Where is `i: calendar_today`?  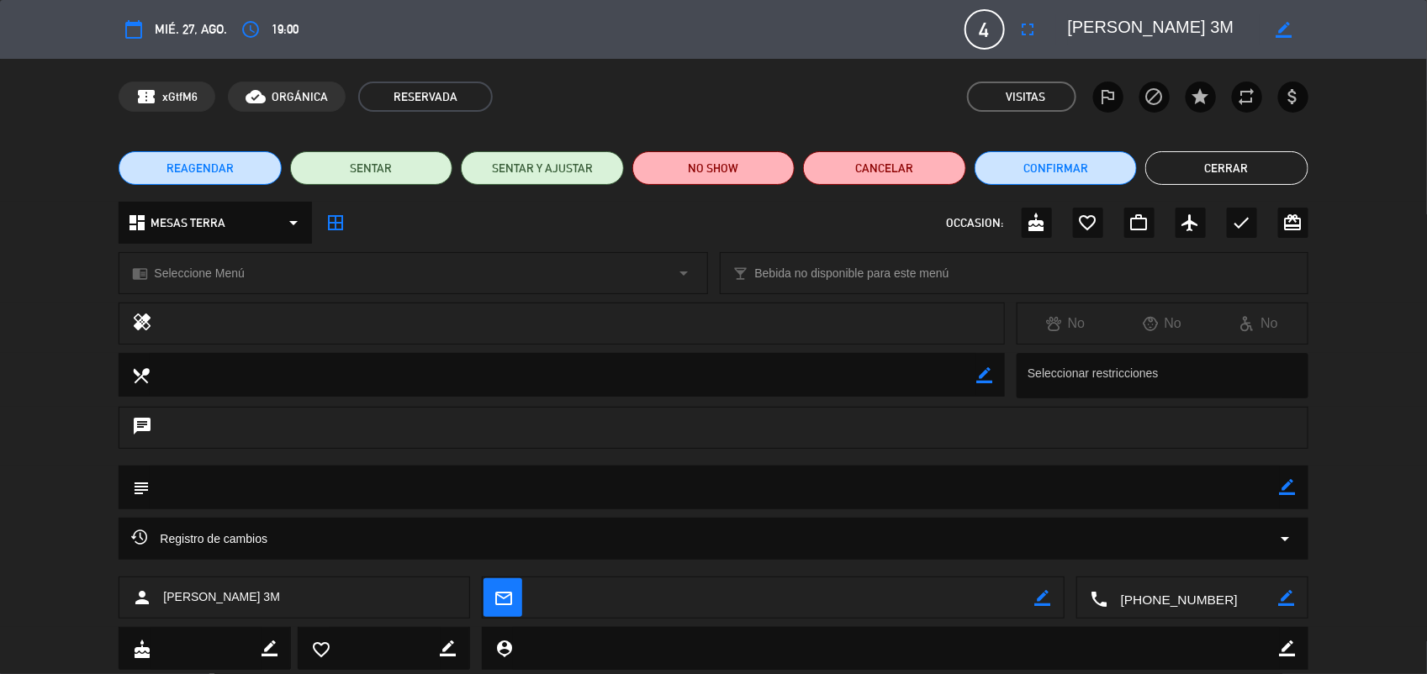
i: calendar_today is located at coordinates (134, 29).